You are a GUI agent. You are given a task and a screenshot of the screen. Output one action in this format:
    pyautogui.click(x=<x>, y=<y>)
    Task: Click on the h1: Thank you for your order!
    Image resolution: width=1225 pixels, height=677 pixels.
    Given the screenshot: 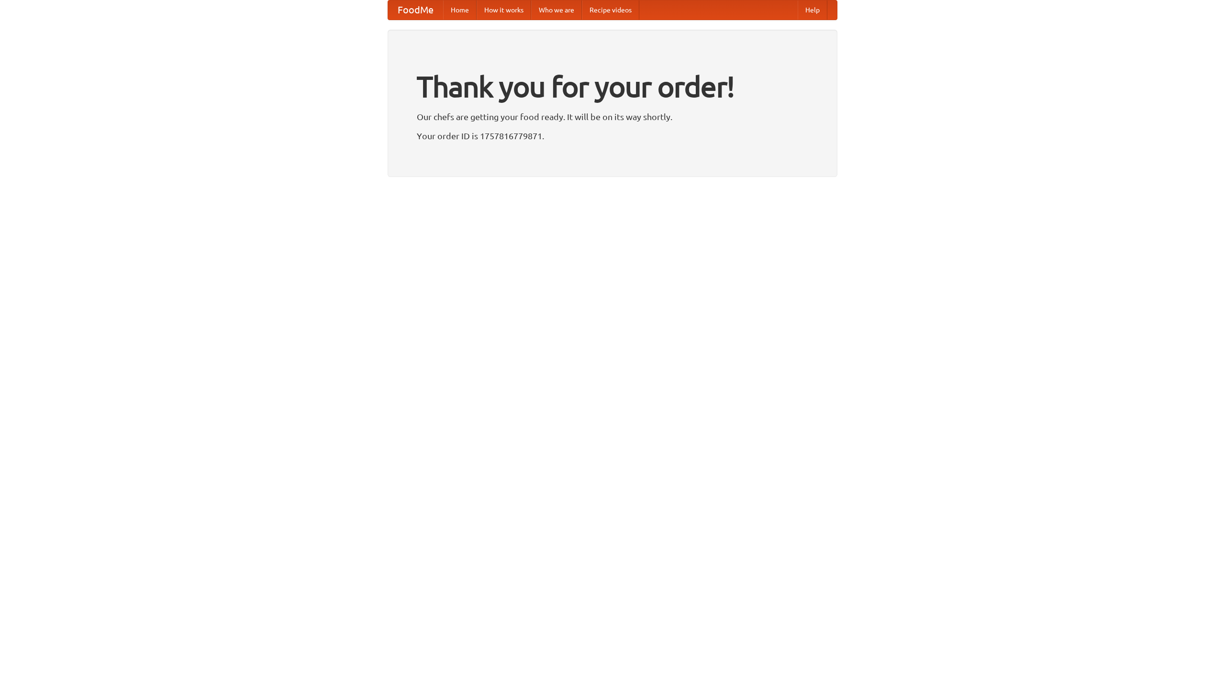 What is the action you would take?
    pyautogui.click(x=612, y=87)
    